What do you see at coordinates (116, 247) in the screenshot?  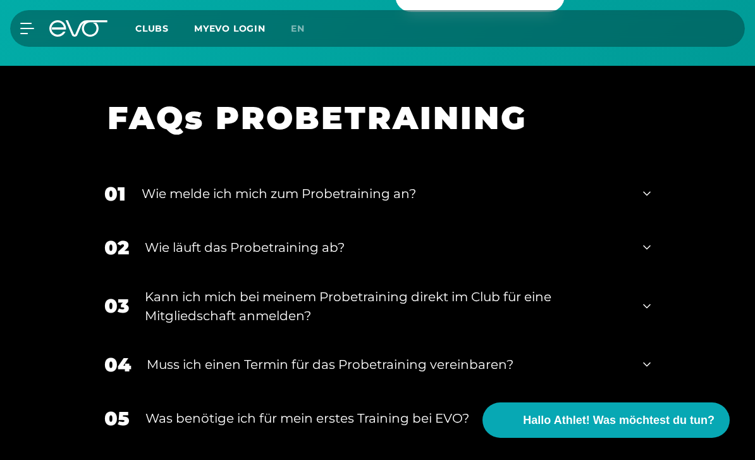 I see `div: 02` at bounding box center [116, 247].